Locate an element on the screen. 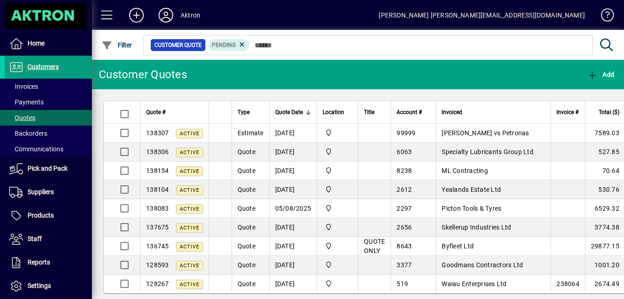  span: 138306 is located at coordinates (158, 152).